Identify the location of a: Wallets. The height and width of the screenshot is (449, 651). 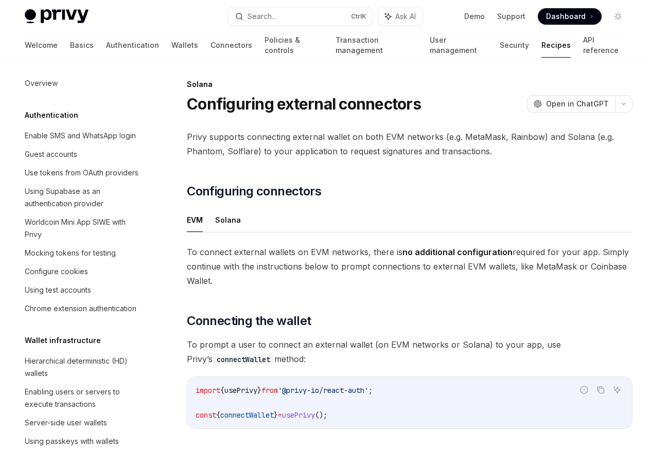
(185, 45).